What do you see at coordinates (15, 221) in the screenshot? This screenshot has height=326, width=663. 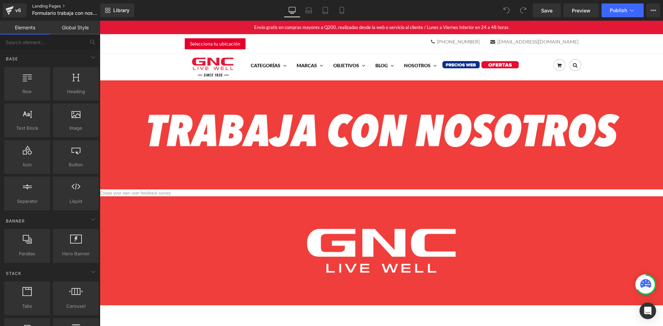 I see `span: Banner` at bounding box center [15, 221].